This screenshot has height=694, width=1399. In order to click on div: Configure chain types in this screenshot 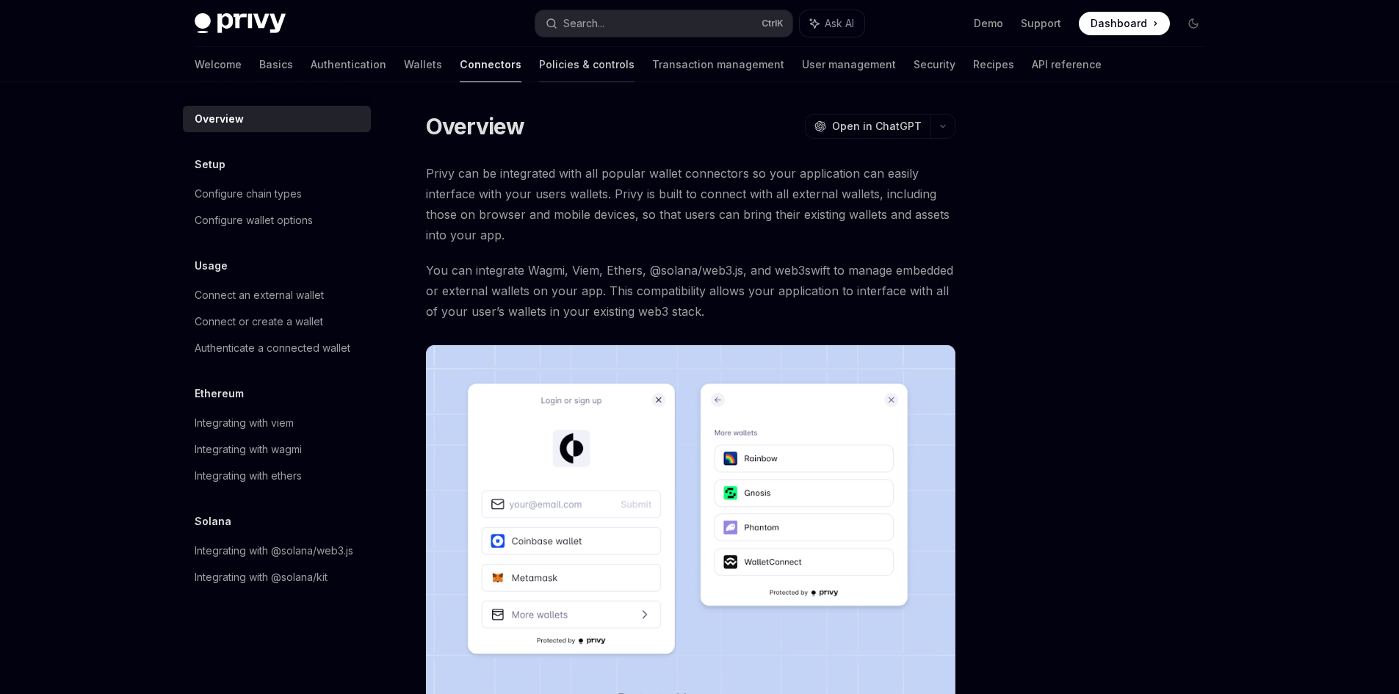, I will do `click(248, 194)`.